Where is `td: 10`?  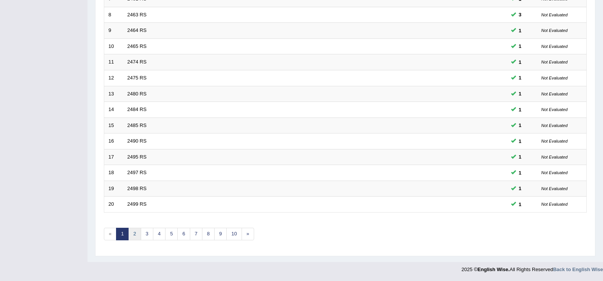 td: 10 is located at coordinates (114, 46).